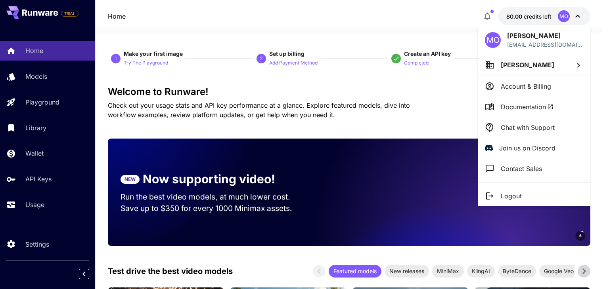  I want to click on p: Chat with Support, so click(528, 128).